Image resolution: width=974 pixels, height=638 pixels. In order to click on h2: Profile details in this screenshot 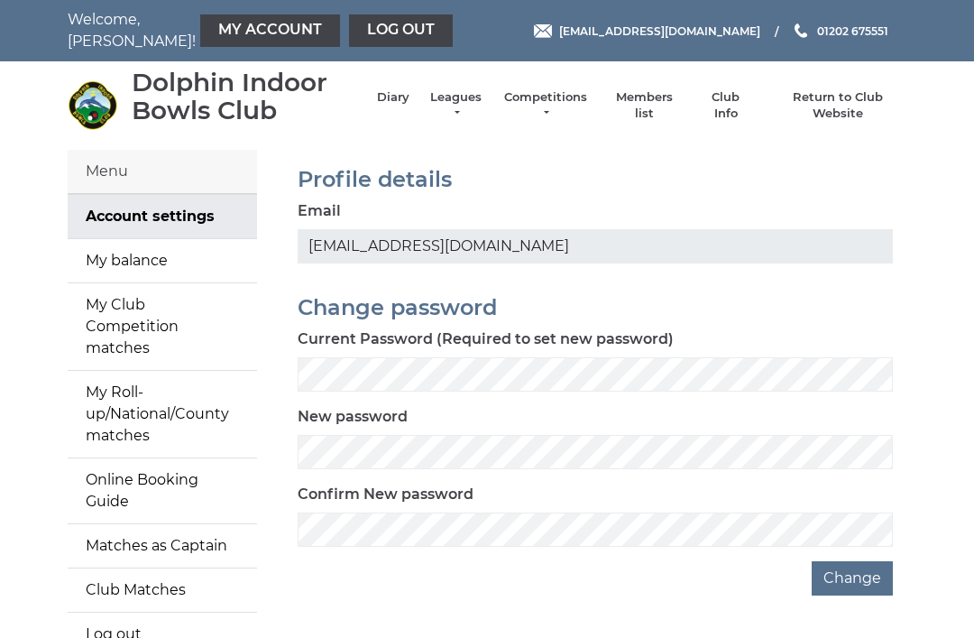, I will do `click(595, 179)`.